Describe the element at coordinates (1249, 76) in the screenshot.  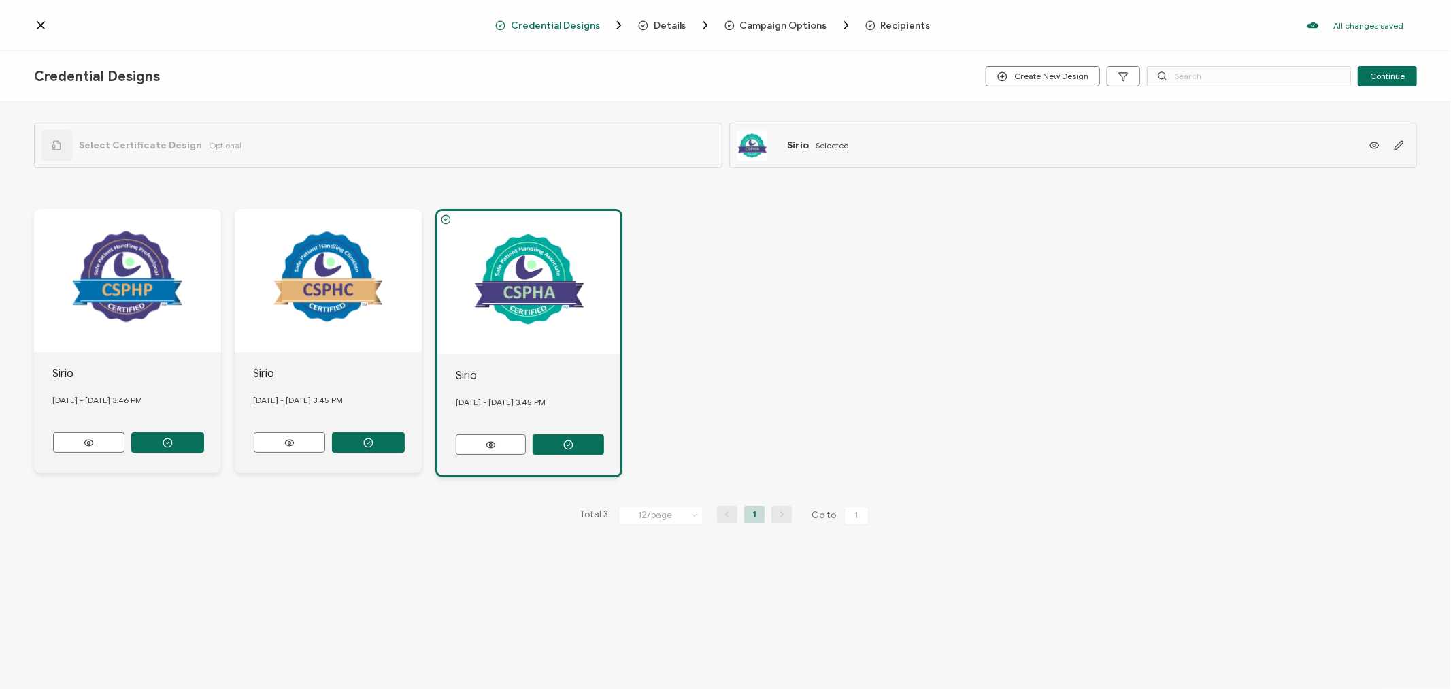
I see `input: Search` at that location.